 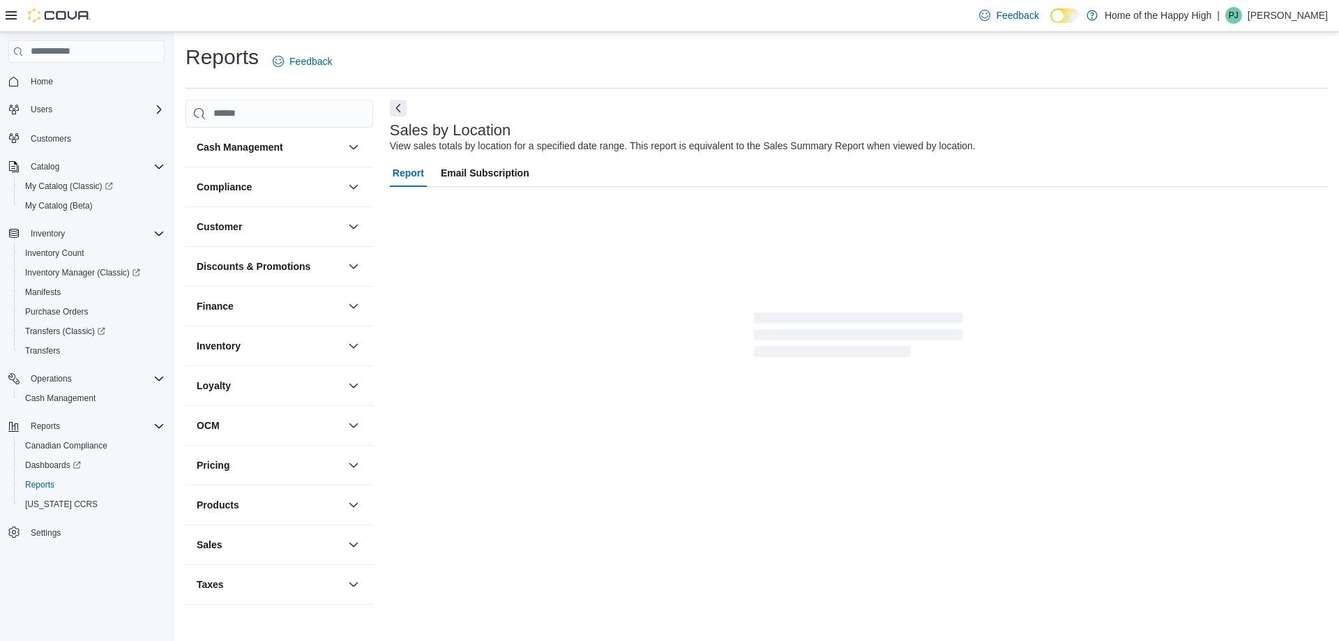 What do you see at coordinates (354, 545) in the screenshot?
I see `button: Sales` at bounding box center [354, 545].